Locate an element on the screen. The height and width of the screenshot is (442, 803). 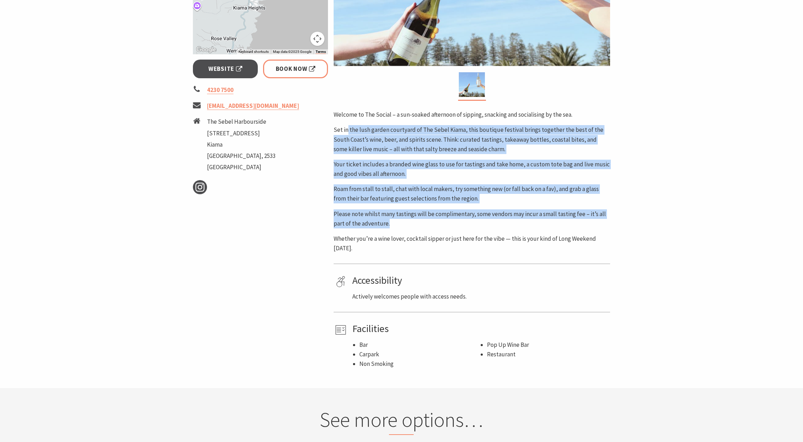
span: Website is located at coordinates (225, 69).